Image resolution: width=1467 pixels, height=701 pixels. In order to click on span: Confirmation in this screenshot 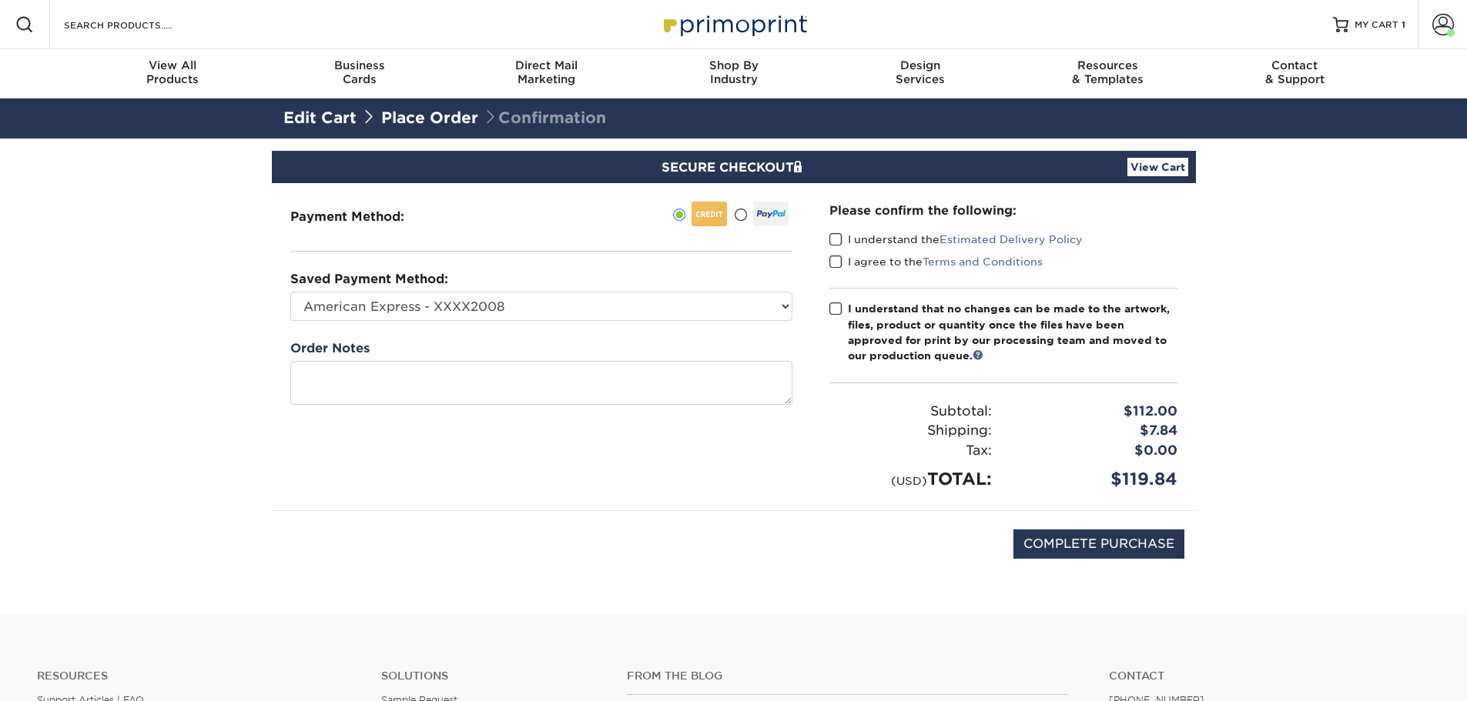, I will do `click(544, 118)`.